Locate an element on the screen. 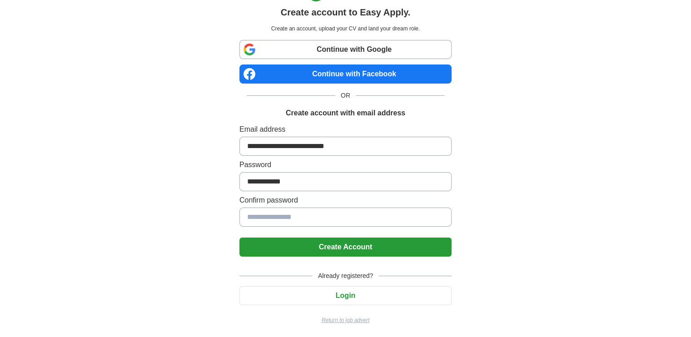  p: Return to job advert is located at coordinates (345, 320).